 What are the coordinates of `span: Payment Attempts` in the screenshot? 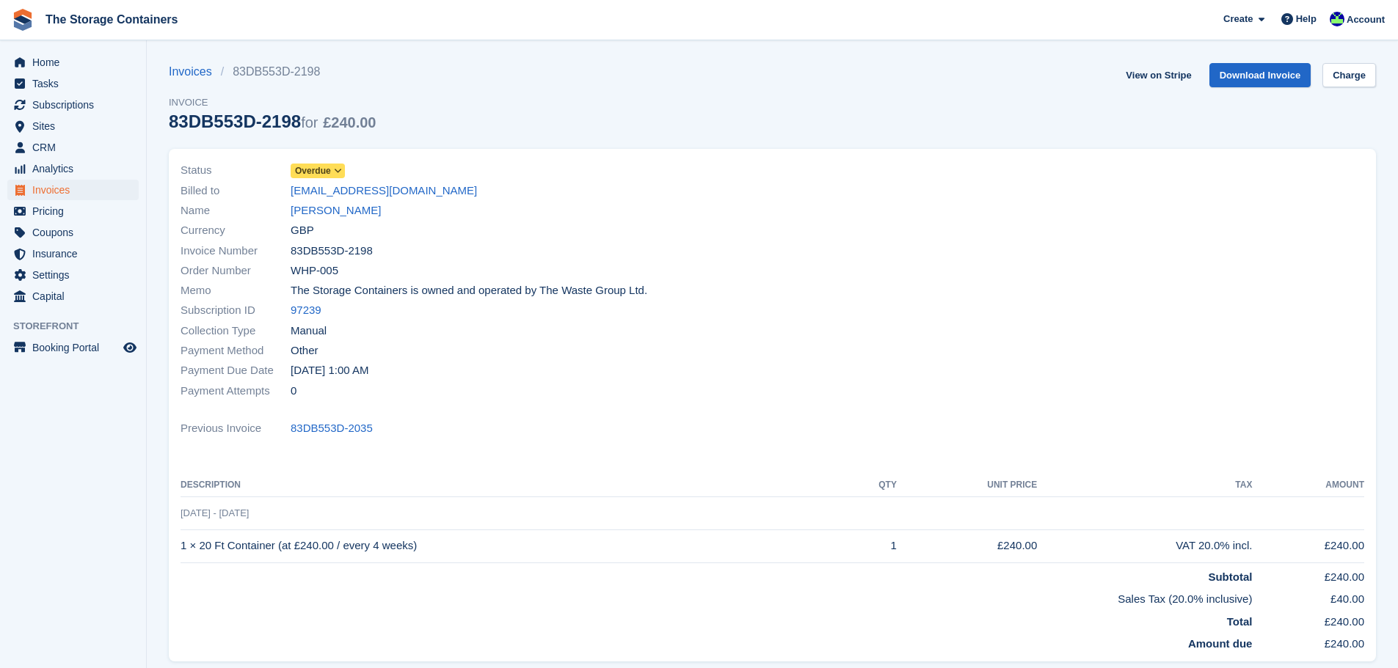 It's located at (236, 391).